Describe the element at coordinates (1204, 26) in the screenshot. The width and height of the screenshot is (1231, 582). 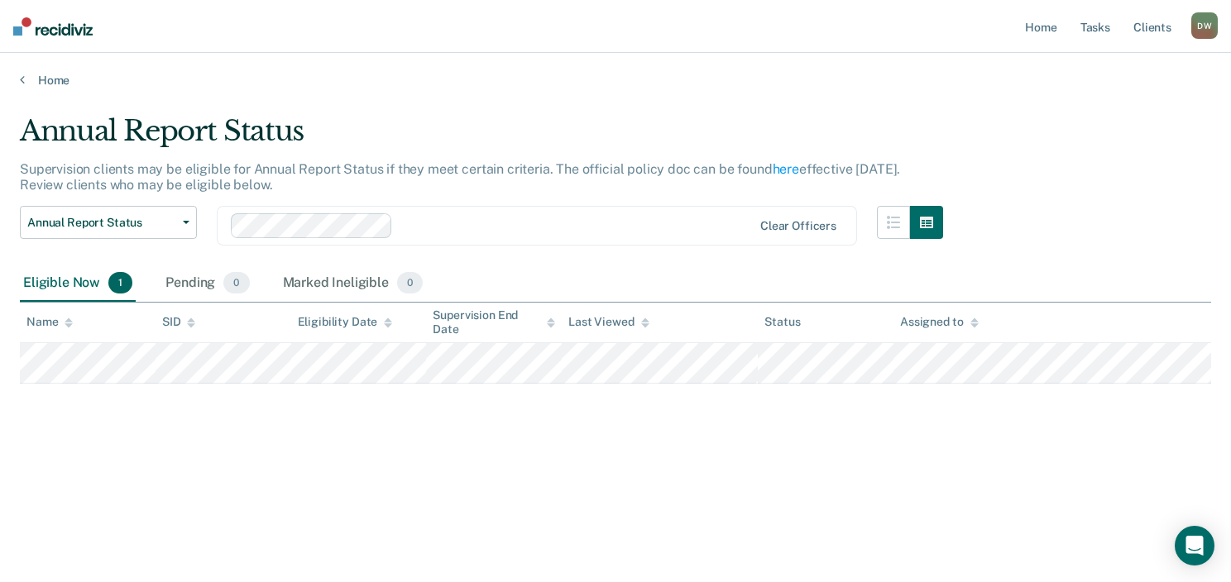
I see `button: DW` at that location.